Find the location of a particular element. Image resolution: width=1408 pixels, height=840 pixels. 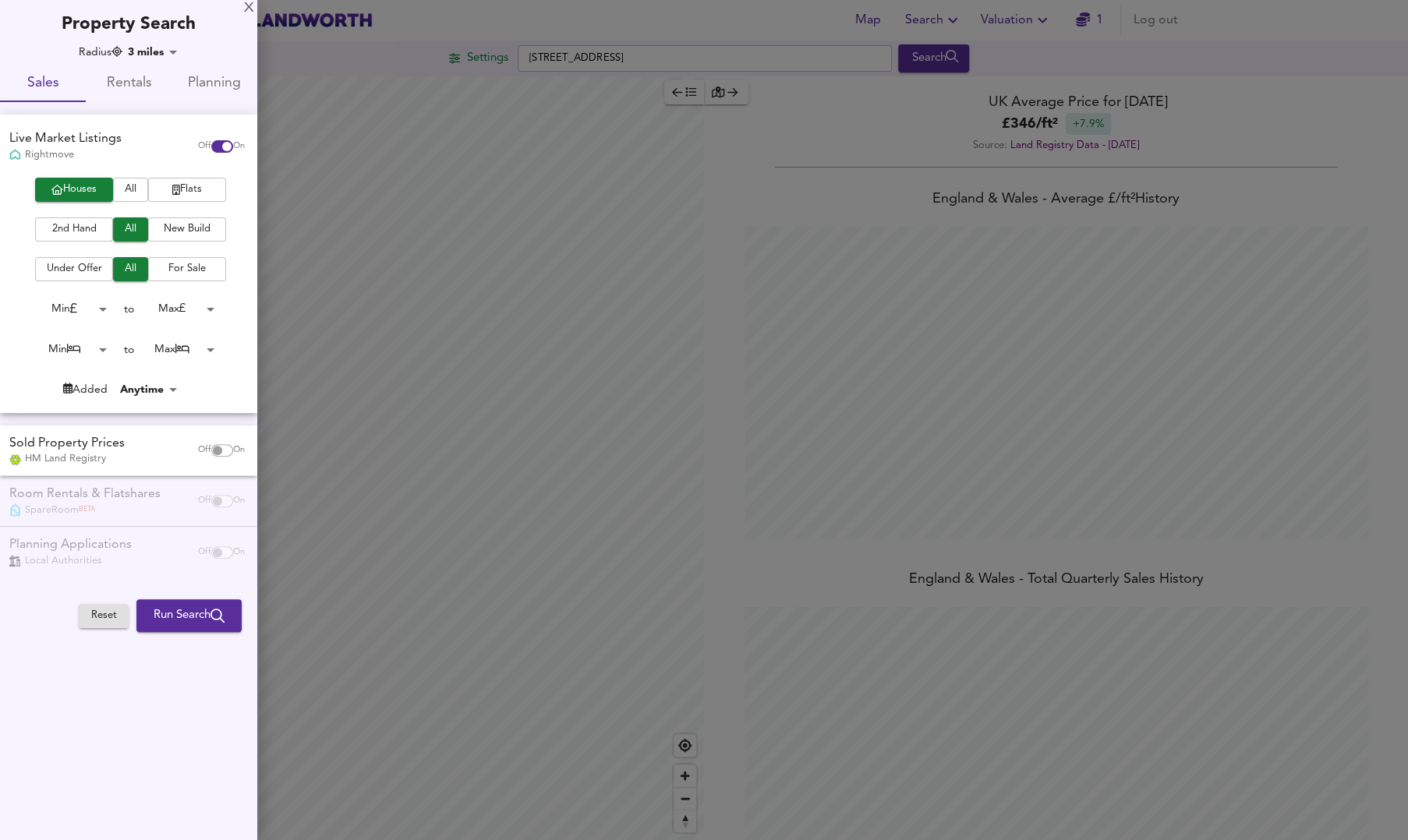

div: HM Land Registry is located at coordinates (67, 459).